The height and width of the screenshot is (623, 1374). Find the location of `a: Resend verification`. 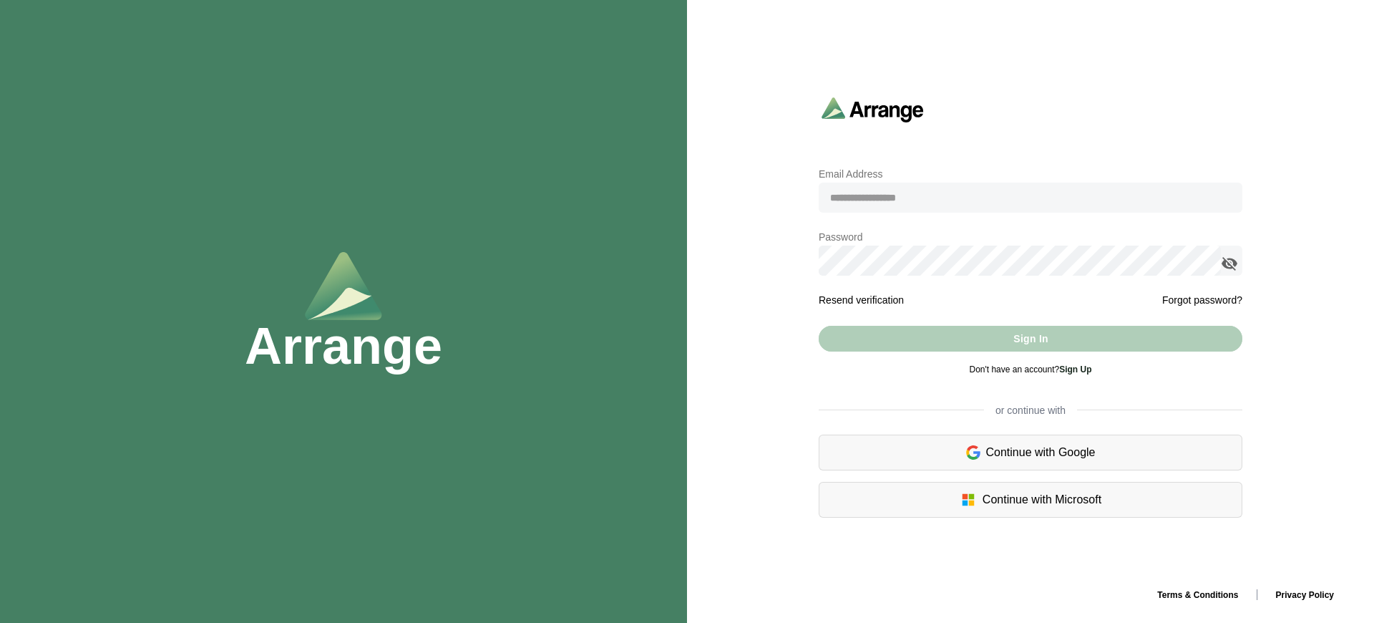

a: Resend verification is located at coordinates (861, 300).